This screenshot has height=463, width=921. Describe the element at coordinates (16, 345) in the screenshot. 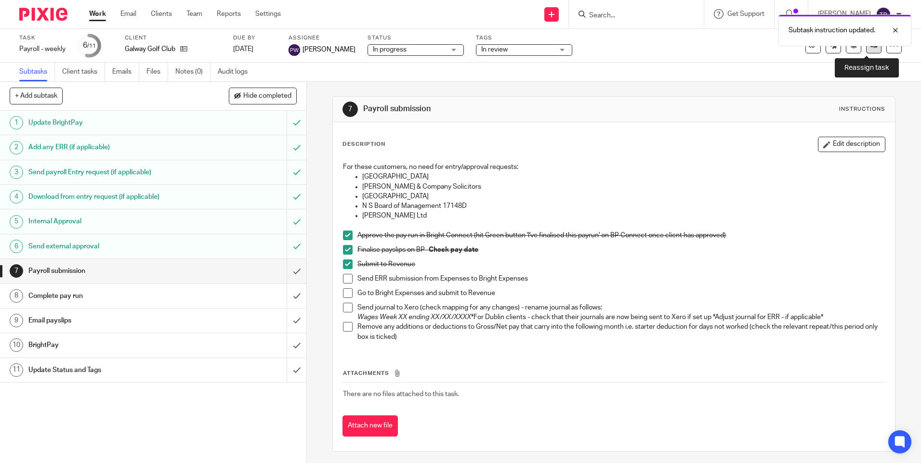

I see `div: 10` at that location.